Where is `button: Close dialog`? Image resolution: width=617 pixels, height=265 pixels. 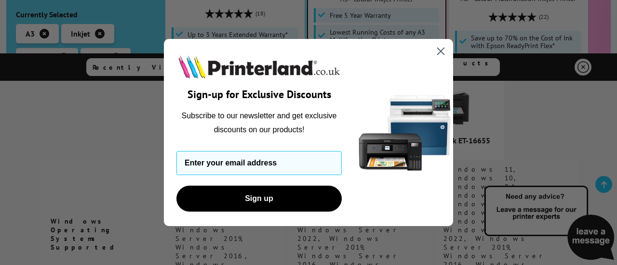 button: Close dialog is located at coordinates (440, 51).